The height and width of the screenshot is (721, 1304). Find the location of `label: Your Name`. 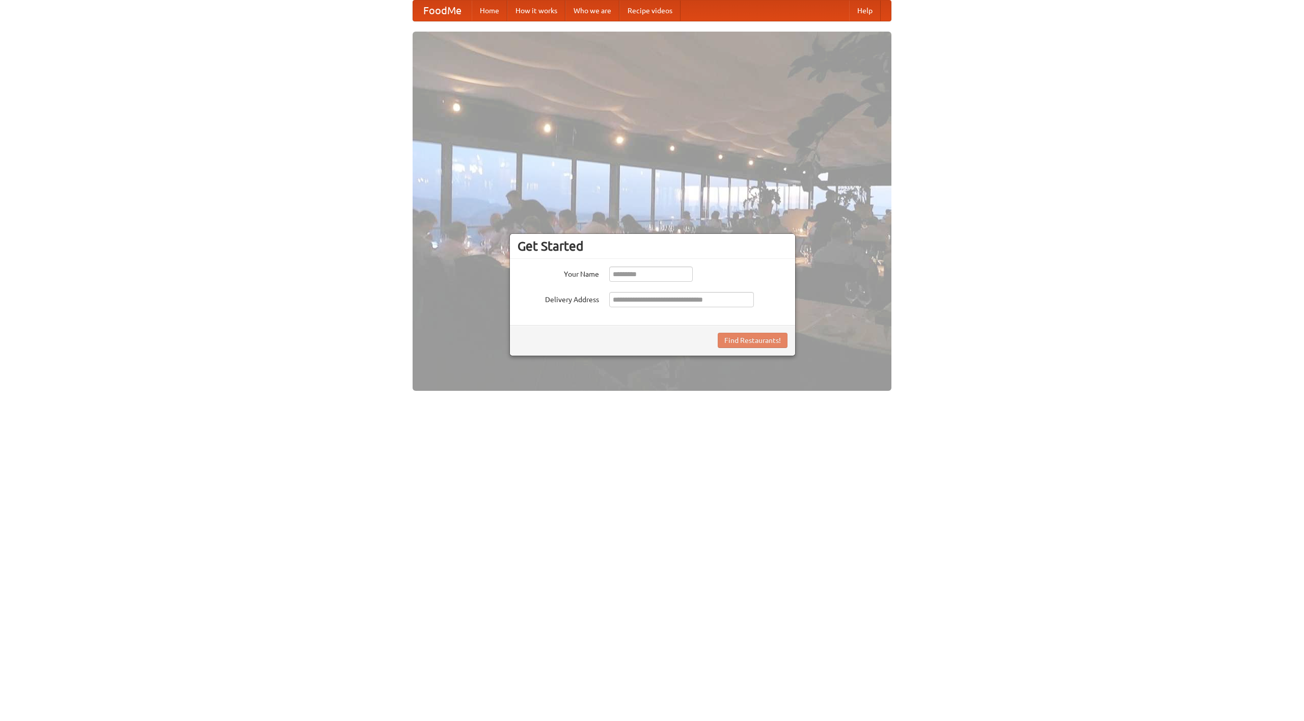

label: Your Name is located at coordinates (558, 273).